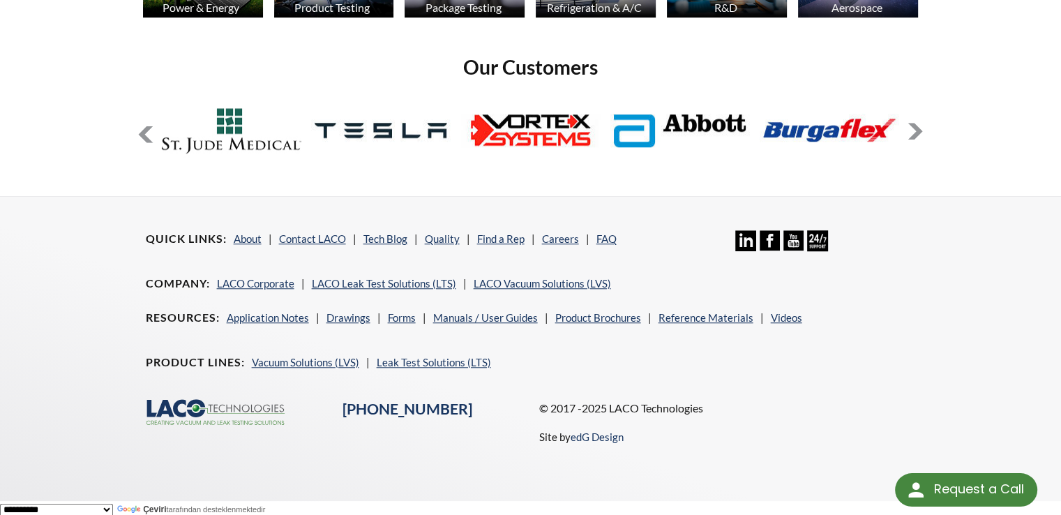  Describe the element at coordinates (442, 239) in the screenshot. I see `a: Quality` at that location.